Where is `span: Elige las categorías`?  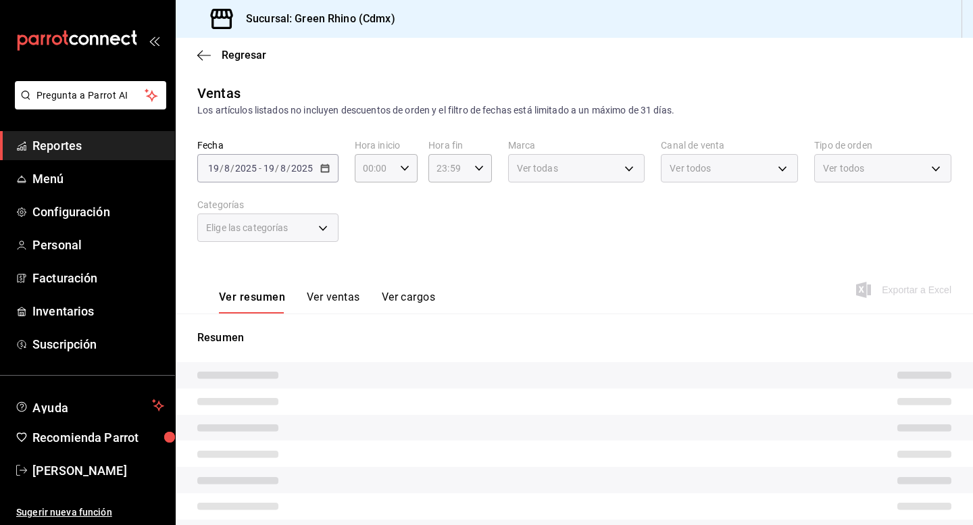 span: Elige las categorías is located at coordinates (247, 228).